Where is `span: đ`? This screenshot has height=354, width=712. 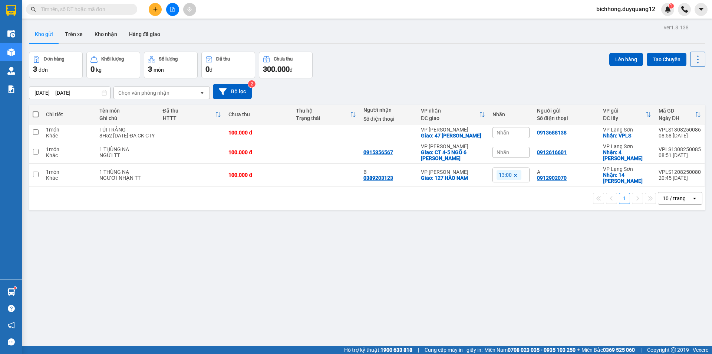
span: đ is located at coordinates (291, 70).